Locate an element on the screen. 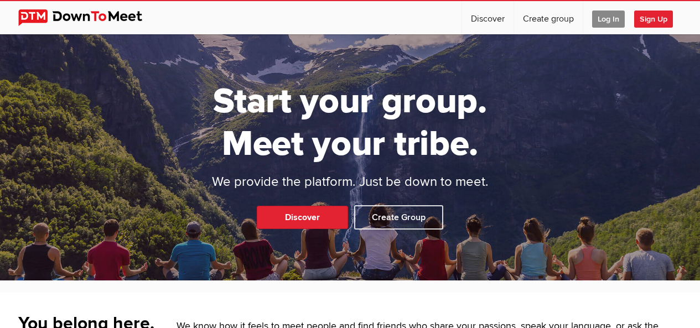 The width and height of the screenshot is (700, 328). a: Log In is located at coordinates (608, 18).